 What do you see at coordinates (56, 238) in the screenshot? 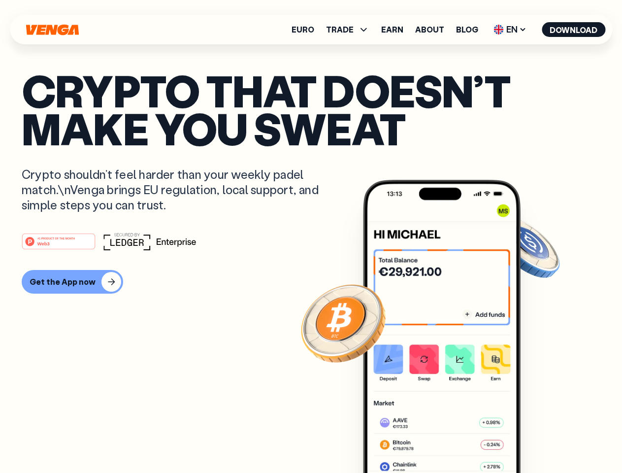
I see `tspan: #1 PRODUCT OF THE MONTH` at bounding box center [56, 238].